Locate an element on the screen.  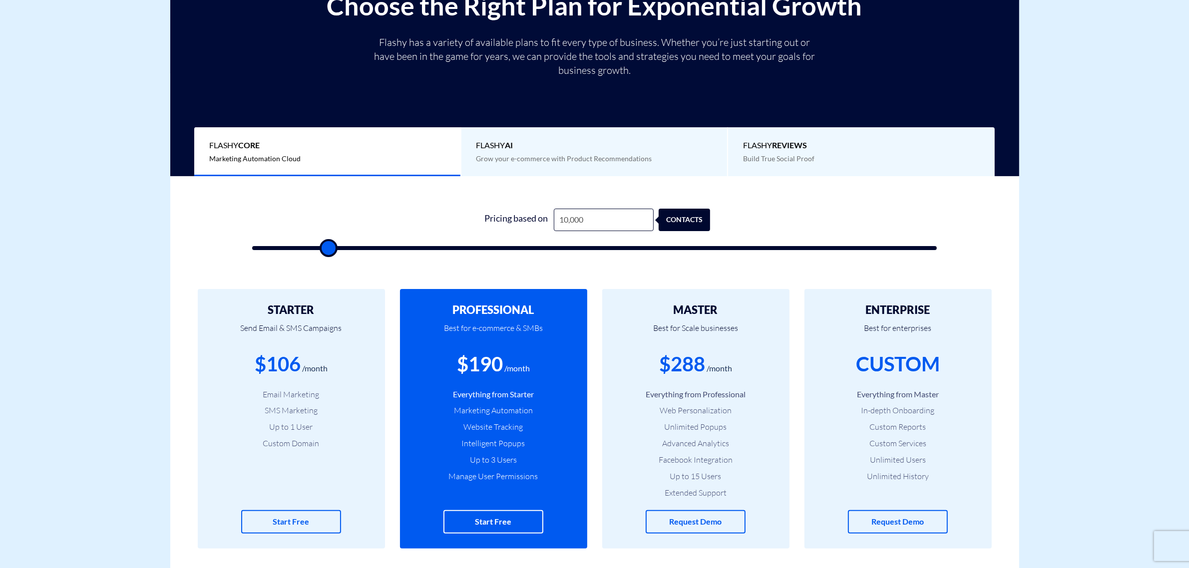
li: Email Marketing is located at coordinates (291, 394).